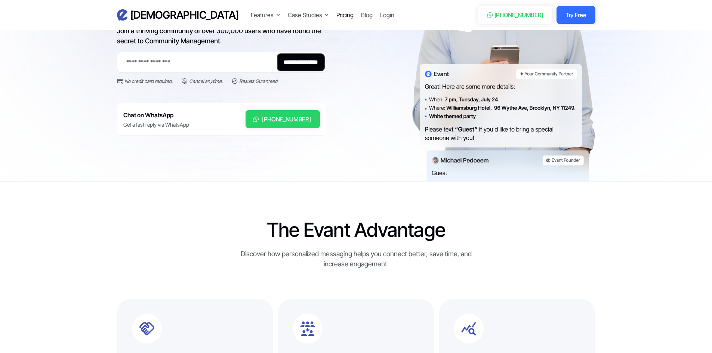 The height and width of the screenshot is (353, 712). Describe the element at coordinates (156, 125) in the screenshot. I see `div: Get a fast reply via WhatsApp` at that location.